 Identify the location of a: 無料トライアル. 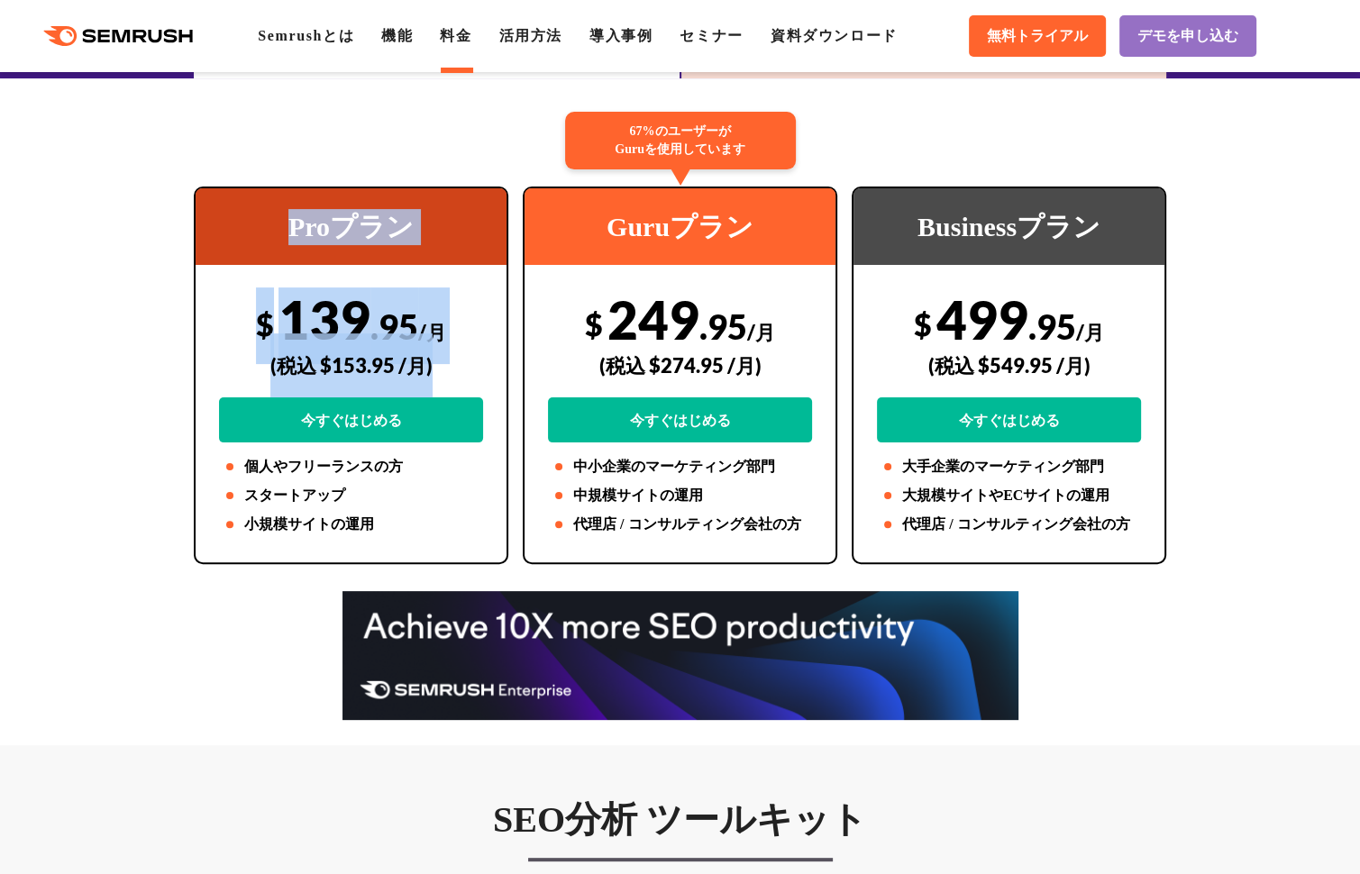
(1037, 36).